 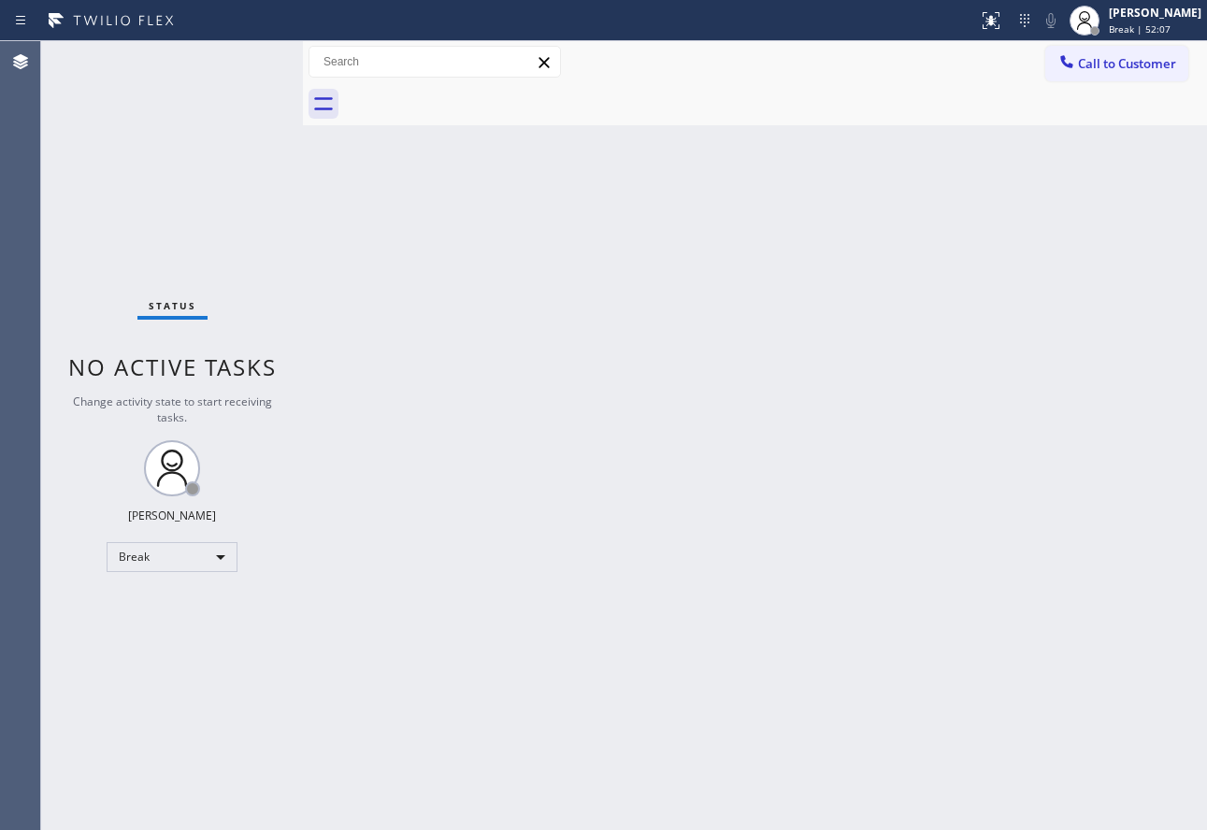 What do you see at coordinates (172, 557) in the screenshot?
I see `div: Break` at bounding box center [172, 557].